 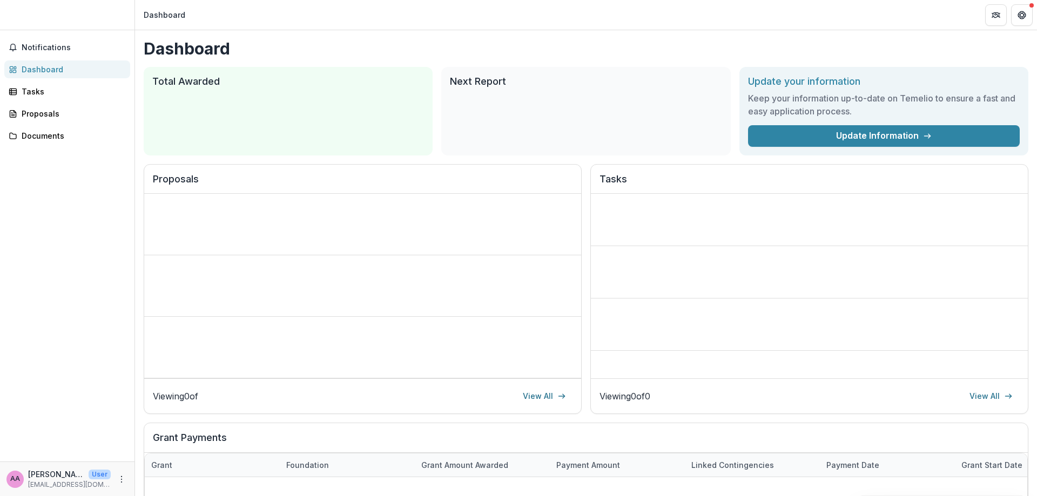 What do you see at coordinates (122, 480) in the screenshot?
I see `button: More` at bounding box center [122, 480].